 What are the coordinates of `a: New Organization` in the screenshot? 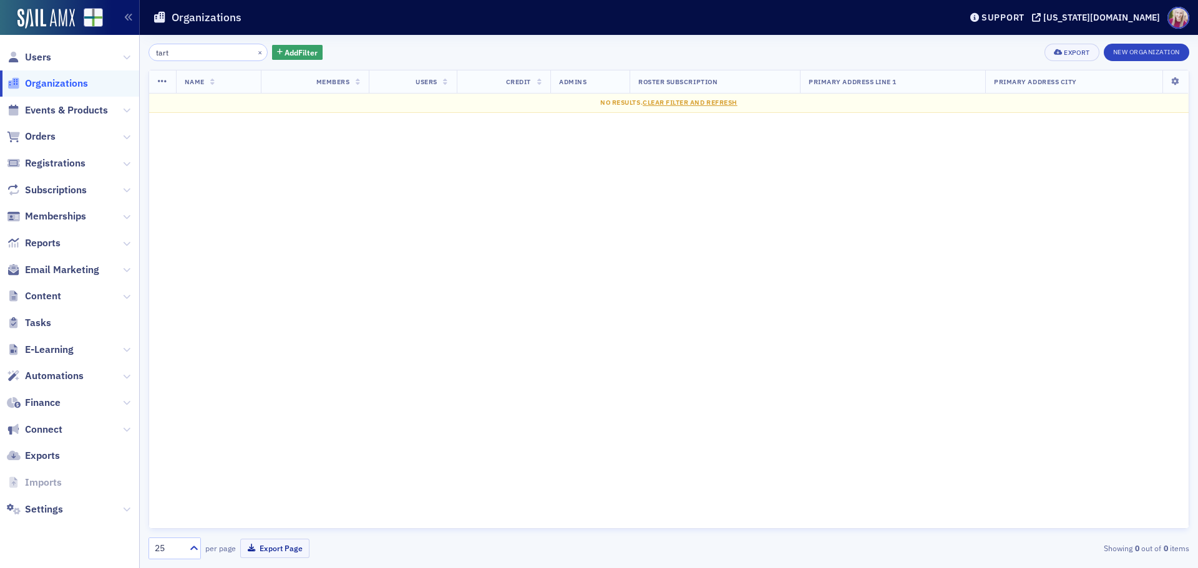 It's located at (1146, 51).